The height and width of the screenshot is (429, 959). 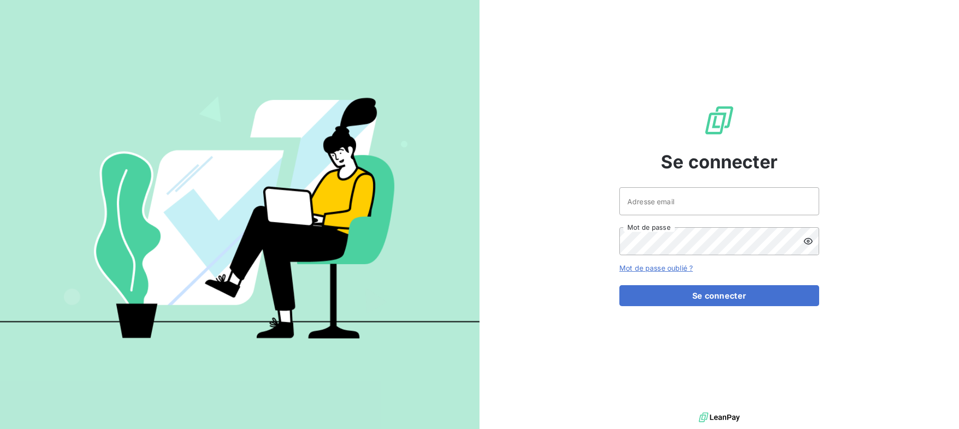 I want to click on span: Se connecter, so click(x=719, y=162).